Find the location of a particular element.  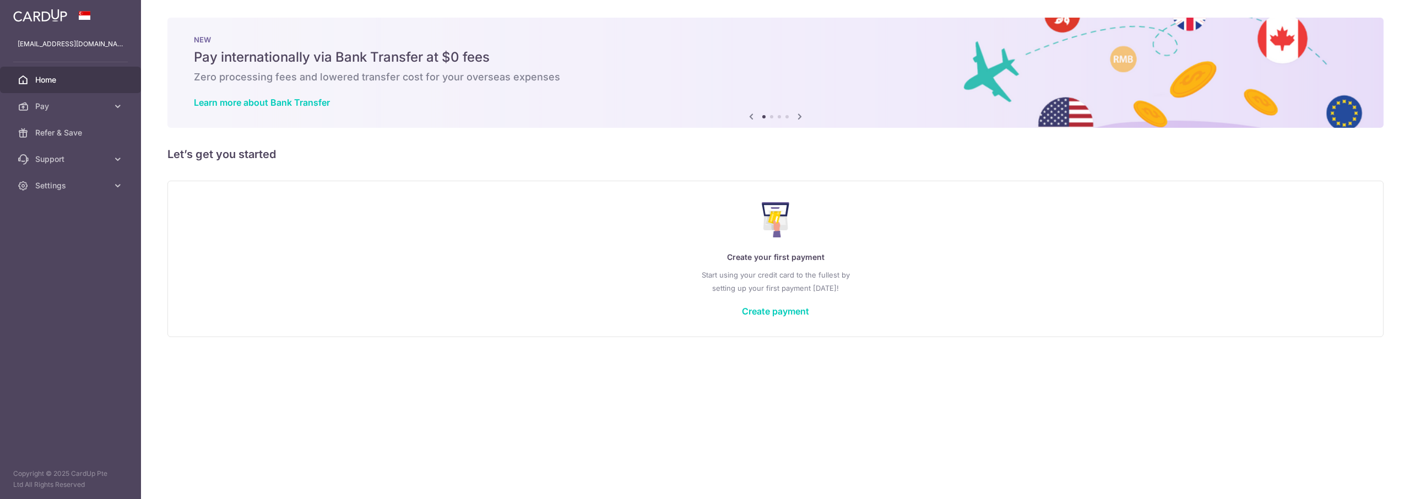

span: Refer & Save is located at coordinates (72, 133).